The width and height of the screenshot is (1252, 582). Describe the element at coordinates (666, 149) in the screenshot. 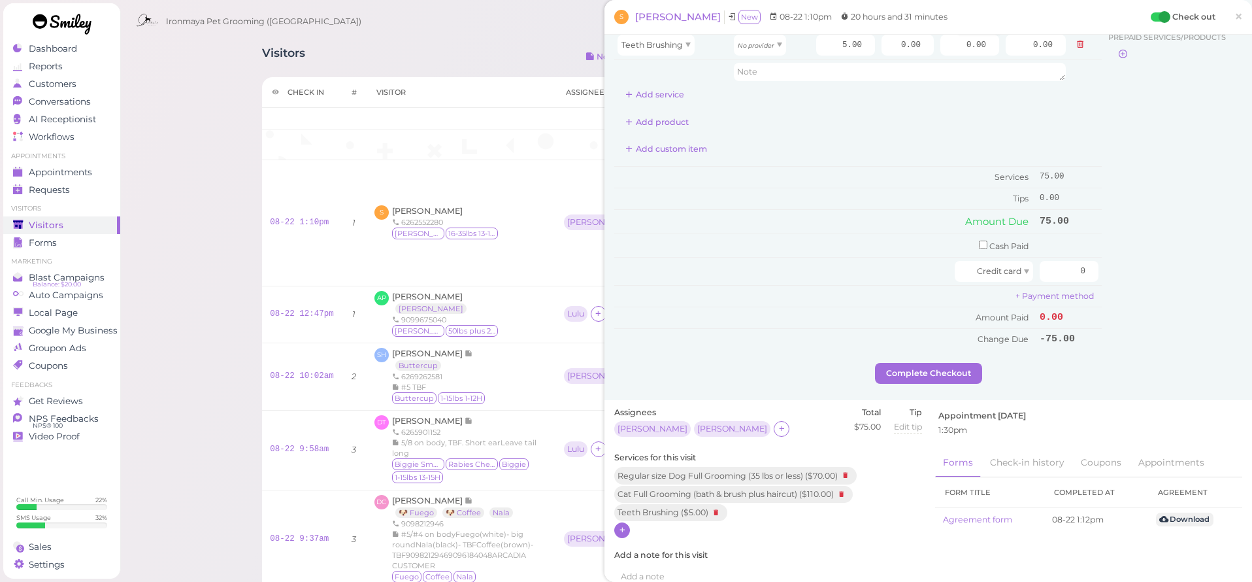

I see `button: Add custom item` at that location.